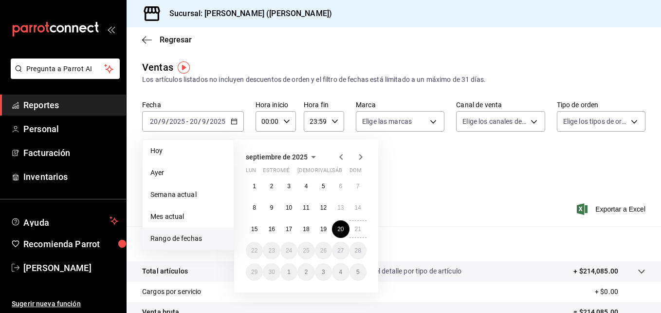  What do you see at coordinates (289, 250) in the screenshot?
I see `button: 24 de septiembre de 2025` at bounding box center [289, 250].